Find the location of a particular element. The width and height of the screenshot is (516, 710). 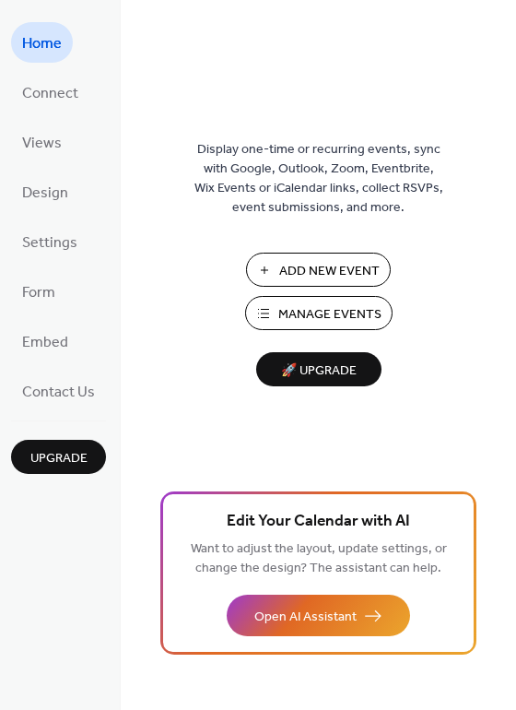

span: Want to adjust the layout, update settings, or change the design? The assistant can help. is located at coordinates (319, 559).